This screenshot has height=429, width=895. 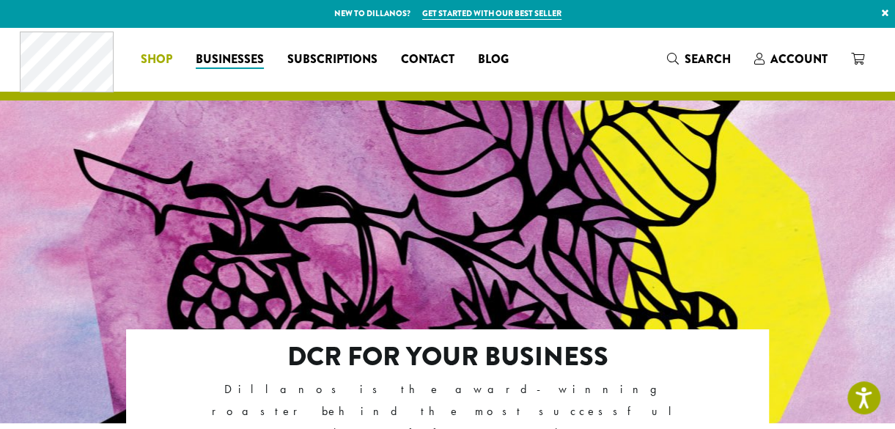 What do you see at coordinates (799, 59) in the screenshot?
I see `span: Account` at bounding box center [799, 59].